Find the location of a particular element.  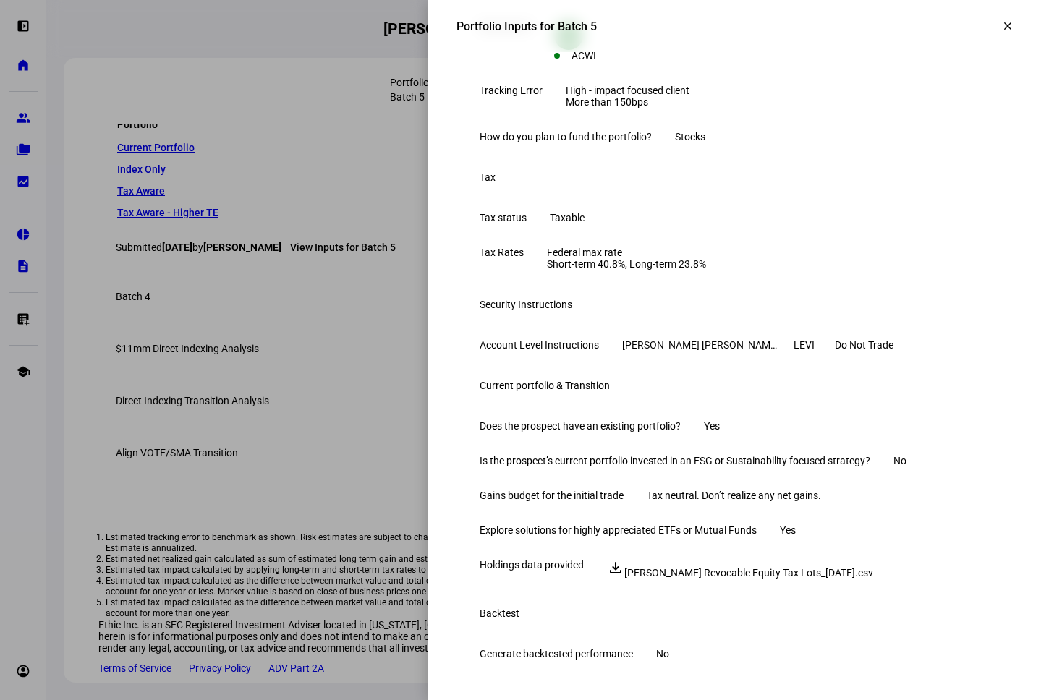

div: Account Level Instructions is located at coordinates (539, 345).